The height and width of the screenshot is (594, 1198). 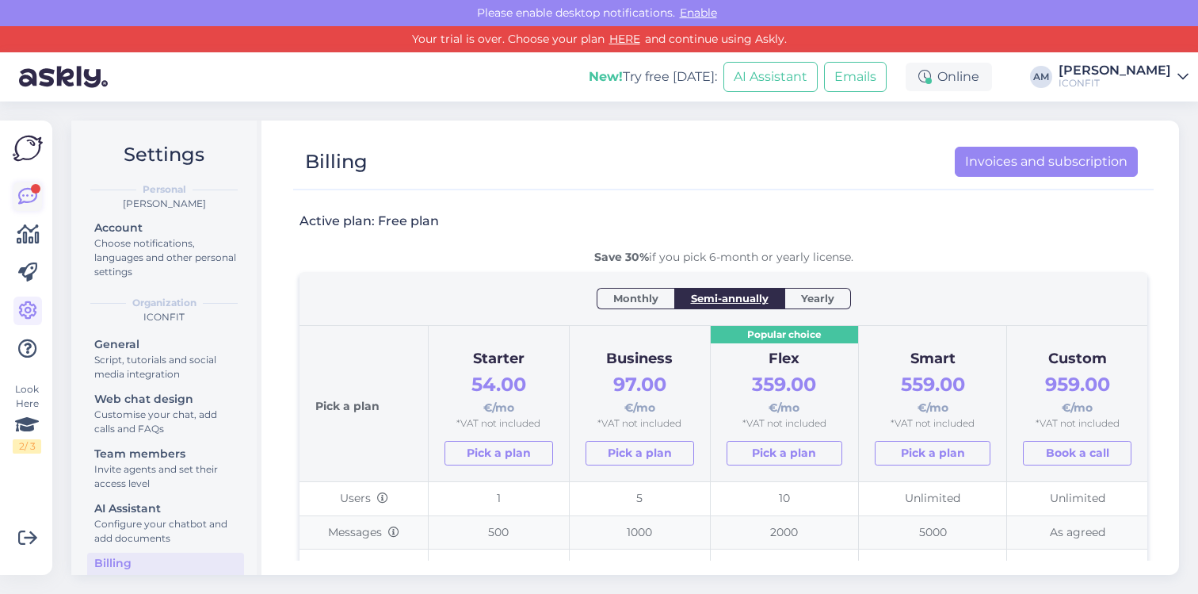 I want to click on div: Team members, so click(x=166, y=453).